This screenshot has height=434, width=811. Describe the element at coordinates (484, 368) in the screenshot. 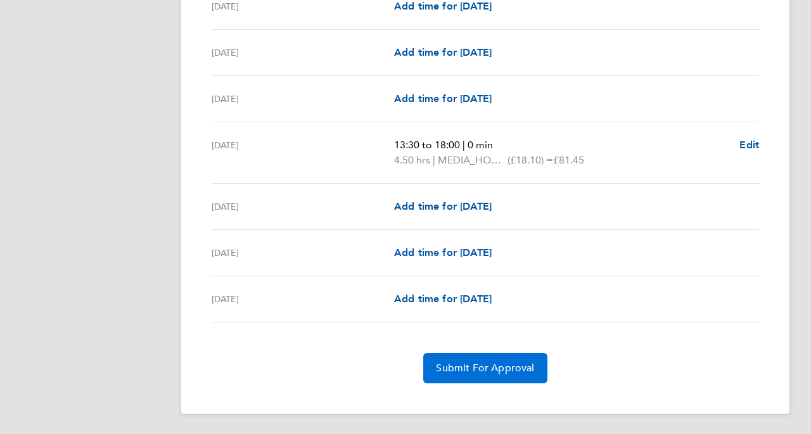

I see `span: Submit For Approval` at that location.